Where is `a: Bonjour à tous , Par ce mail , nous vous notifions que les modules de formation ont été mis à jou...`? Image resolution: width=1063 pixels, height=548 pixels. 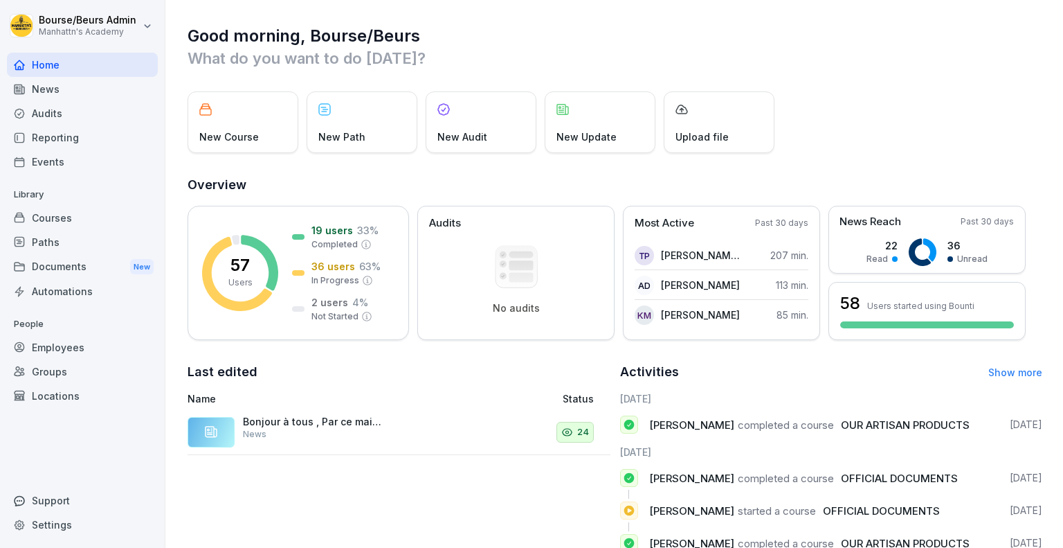 a: Bonjour à tous , Par ce mail , nous vous notifions que les modules de formation ont été mis à jou... is located at coordinates (399, 432).